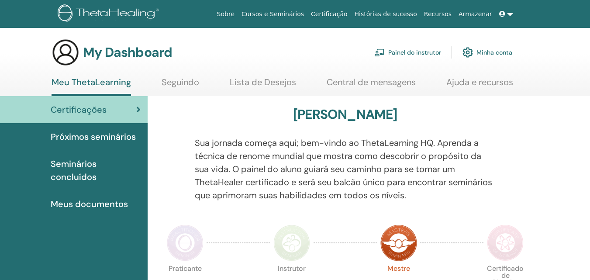 Image resolution: width=590 pixels, height=280 pixels. What do you see at coordinates (79, 110) in the screenshot?
I see `span: Certificações` at bounding box center [79, 110].